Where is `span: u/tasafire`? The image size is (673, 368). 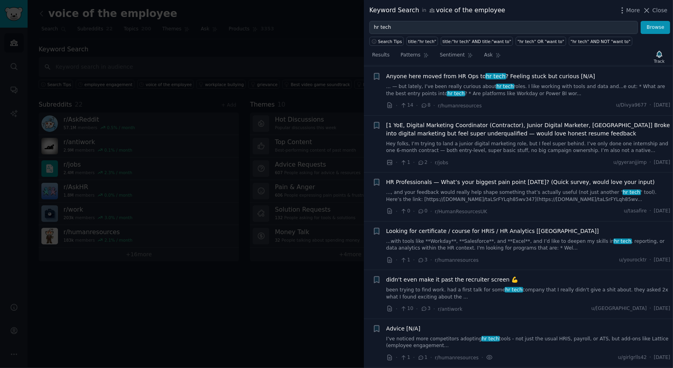
span: u/tasafire is located at coordinates (636, 211).